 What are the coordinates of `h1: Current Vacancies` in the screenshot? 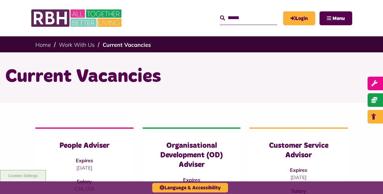 It's located at (192, 77).